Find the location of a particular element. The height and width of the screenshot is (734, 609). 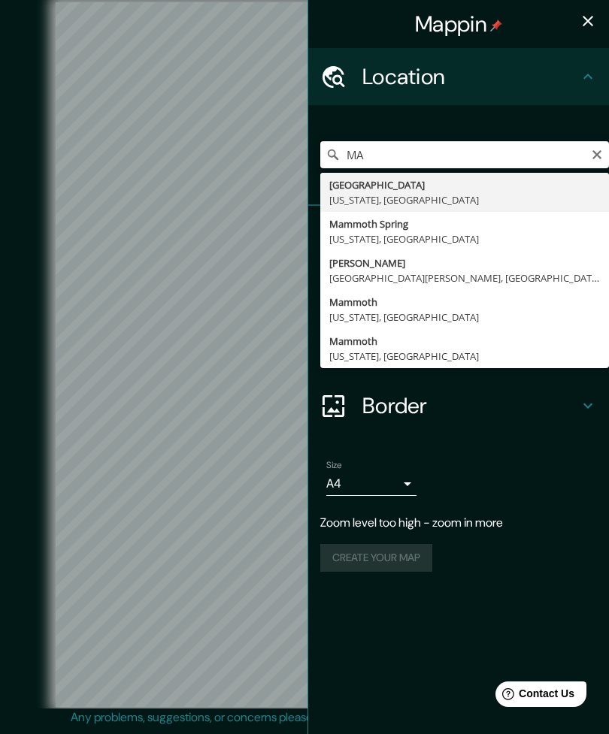

p: Zoom level too high - zoom in more is located at coordinates (458, 523).